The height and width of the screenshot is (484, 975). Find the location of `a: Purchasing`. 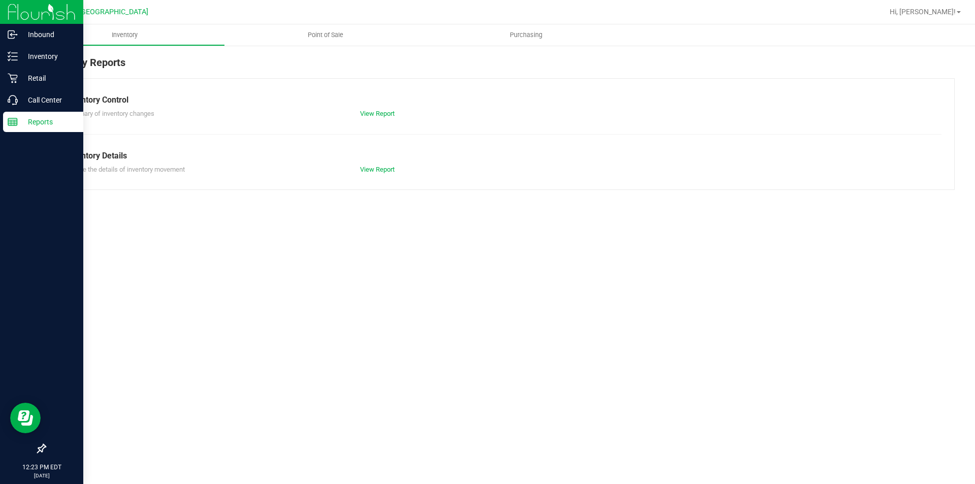

a: Purchasing is located at coordinates (526, 35).